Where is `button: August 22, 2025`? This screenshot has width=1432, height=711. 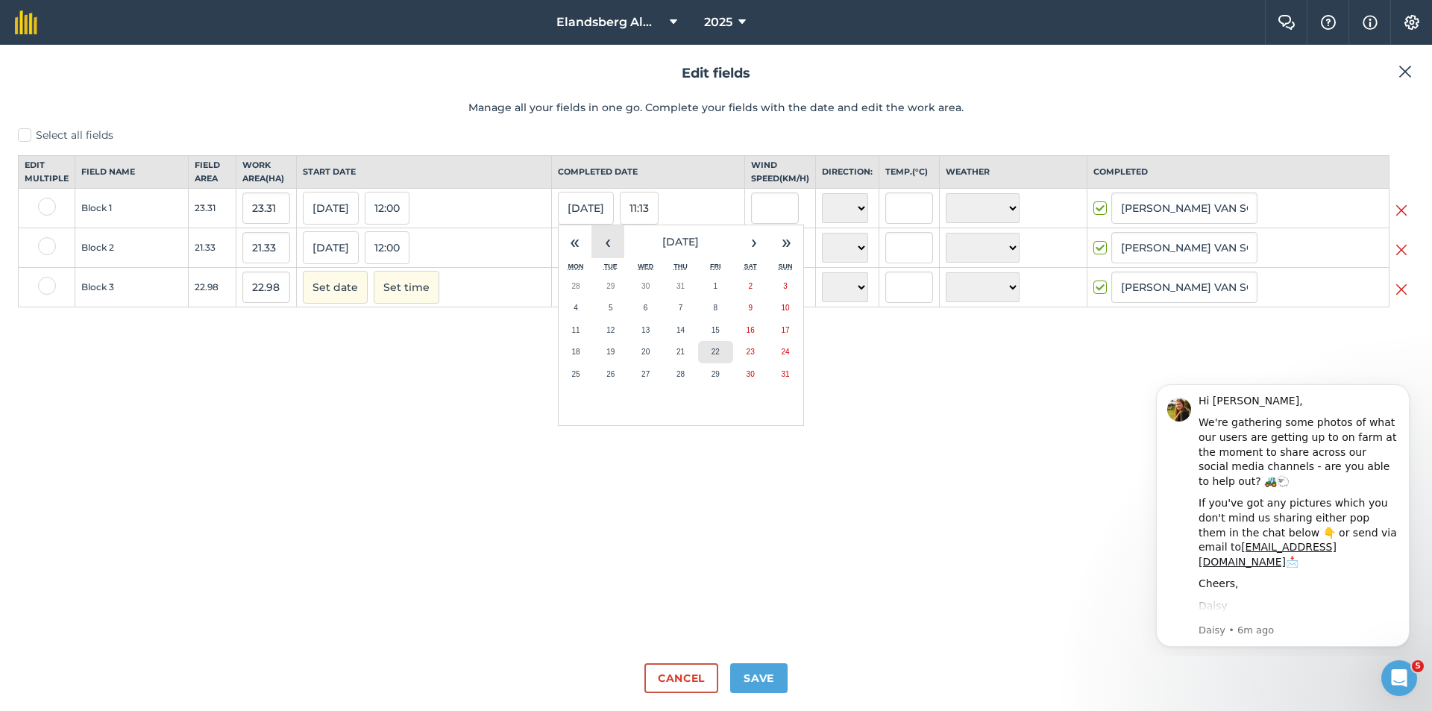 button: August 22, 2025 is located at coordinates (715, 352).